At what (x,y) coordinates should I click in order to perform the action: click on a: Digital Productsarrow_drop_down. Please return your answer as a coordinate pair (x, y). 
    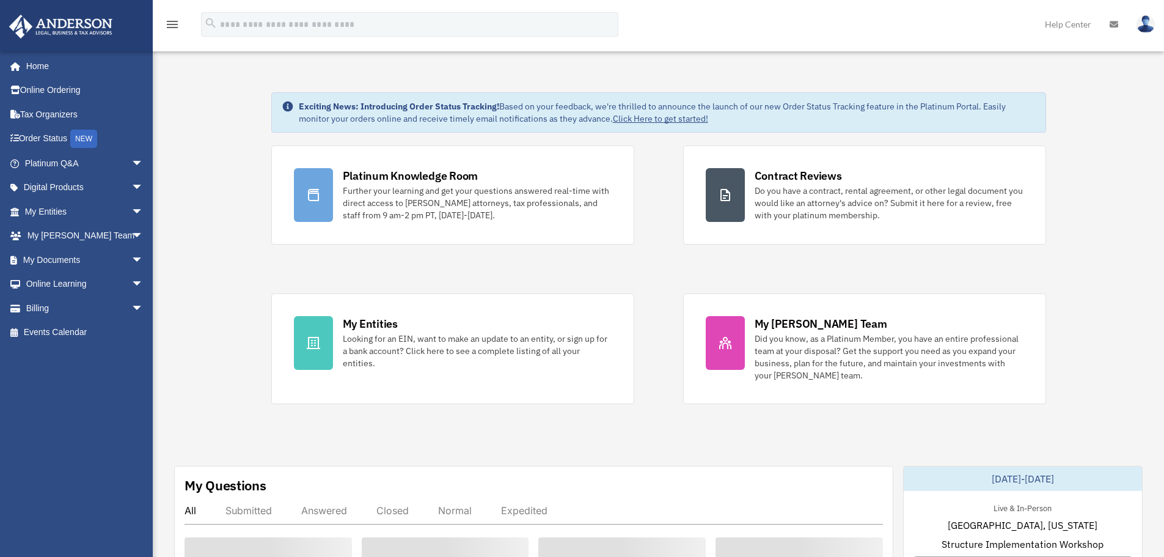
    Looking at the image, I should click on (85, 188).